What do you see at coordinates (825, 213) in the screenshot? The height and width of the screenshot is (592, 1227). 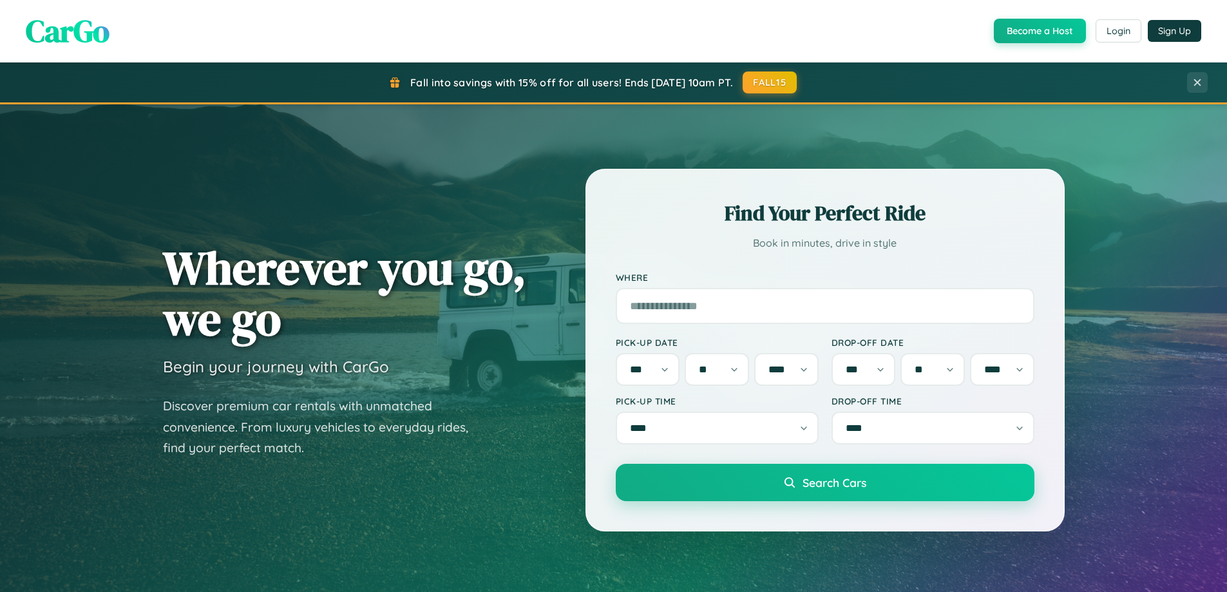 I see `h2: Find Your Perfect Ride` at bounding box center [825, 213].